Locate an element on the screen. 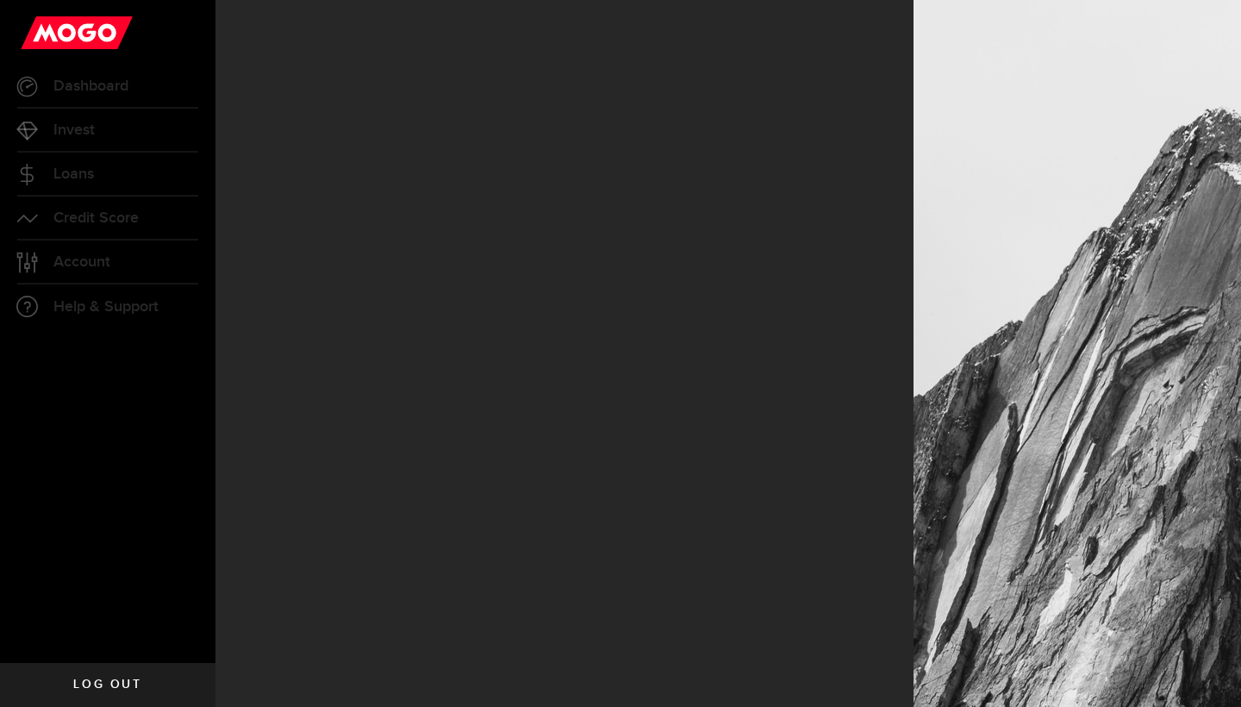 Image resolution: width=1241 pixels, height=707 pixels. span: Loans is located at coordinates (73, 174).